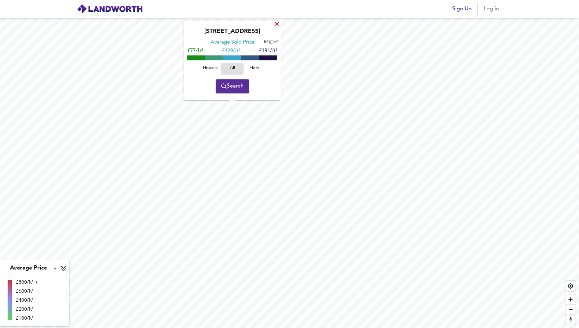 This screenshot has width=579, height=328. What do you see at coordinates (570, 309) in the screenshot?
I see `span: Zoom out` at bounding box center [570, 309].